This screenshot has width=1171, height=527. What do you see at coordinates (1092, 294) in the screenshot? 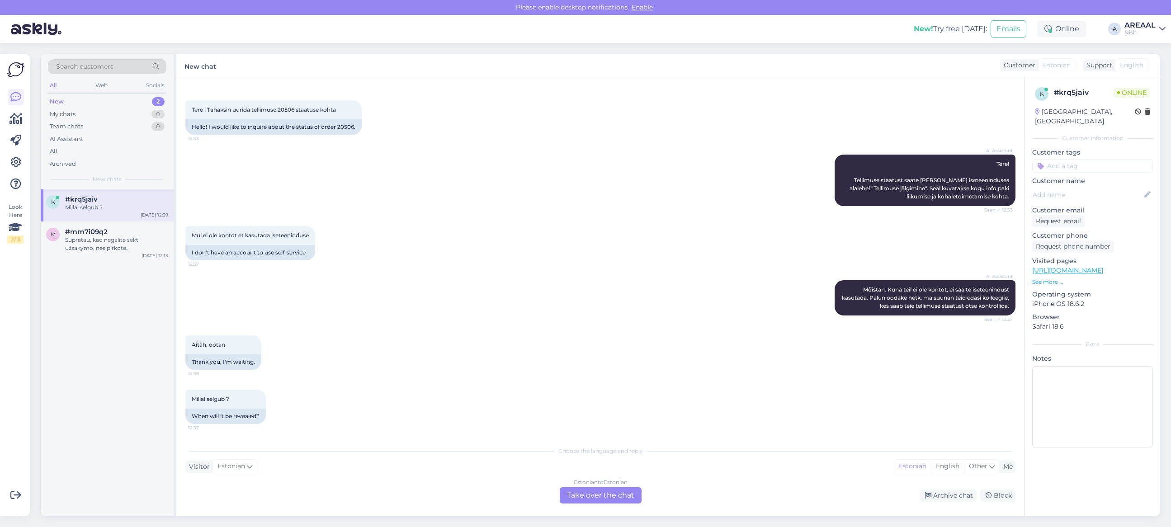
I see `p: Operating system` at bounding box center [1092, 294].